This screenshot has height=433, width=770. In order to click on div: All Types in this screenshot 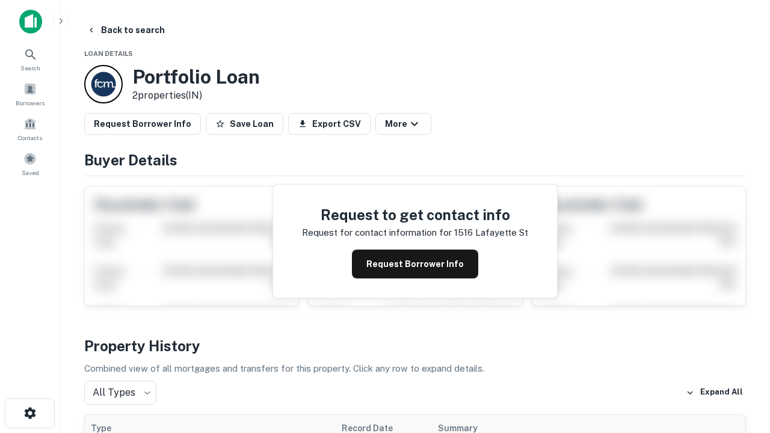, I will do `click(120, 393)`.